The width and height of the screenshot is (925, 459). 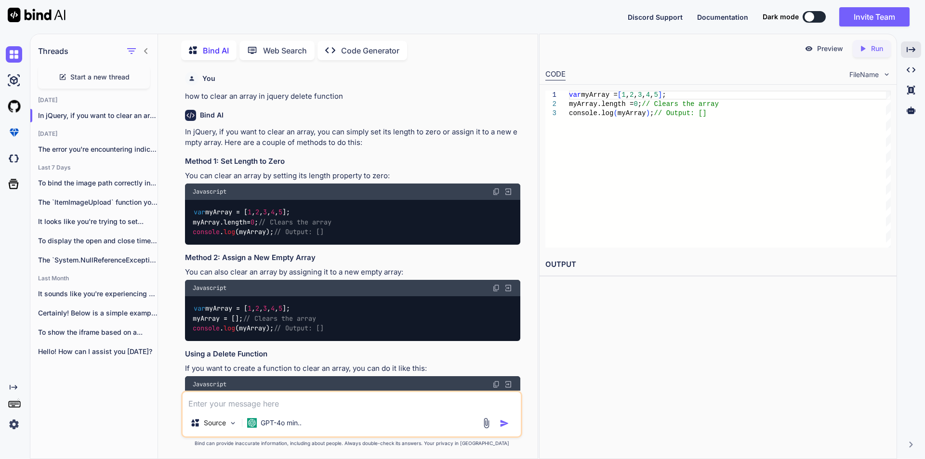 What do you see at coordinates (809, 49) in the screenshot?
I see `img: preview` at bounding box center [809, 49].